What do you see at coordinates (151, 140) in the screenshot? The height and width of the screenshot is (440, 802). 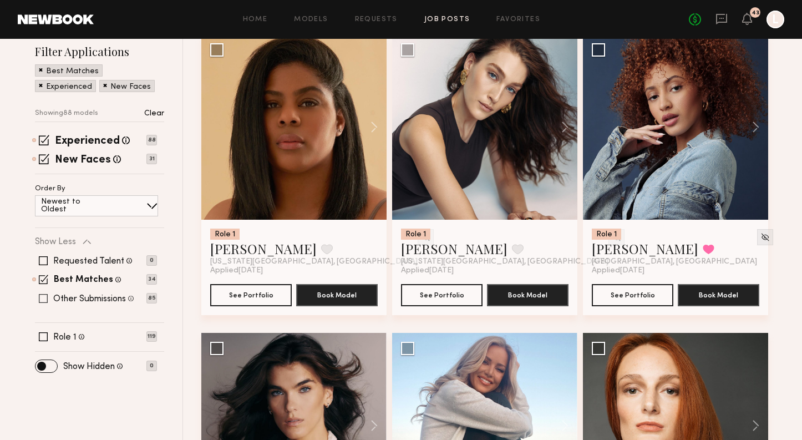 I see `p: 88` at bounding box center [151, 140].